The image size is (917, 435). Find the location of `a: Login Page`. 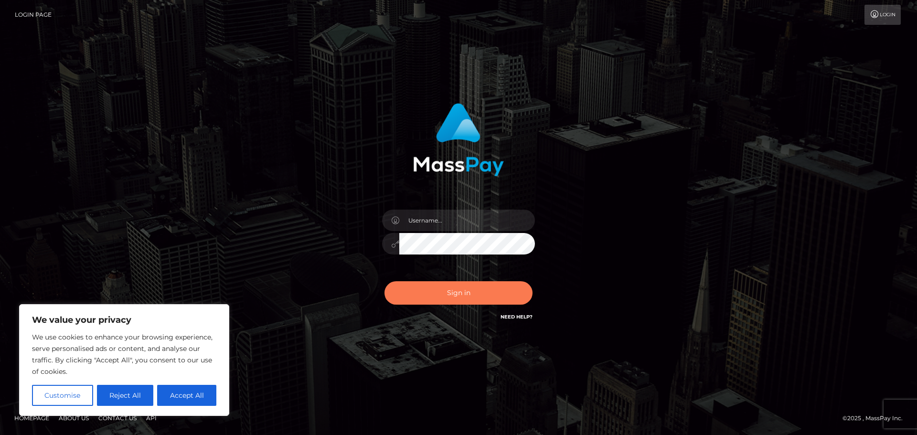

a: Login Page is located at coordinates (33, 15).